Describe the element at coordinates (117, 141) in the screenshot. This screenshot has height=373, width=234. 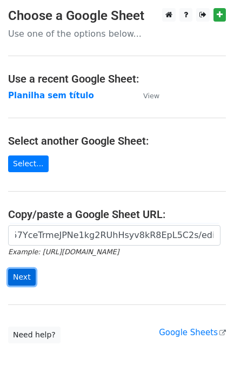
I see `h4: Select another Google Sheet:` at that location.